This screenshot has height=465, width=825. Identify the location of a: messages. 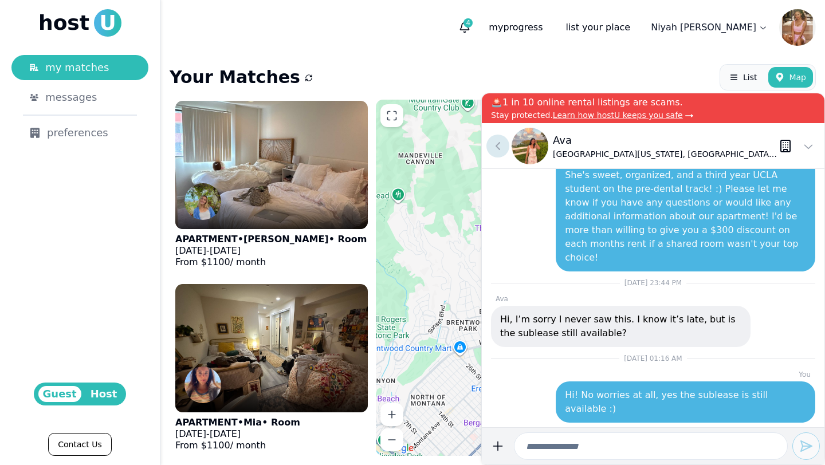
(80, 97).